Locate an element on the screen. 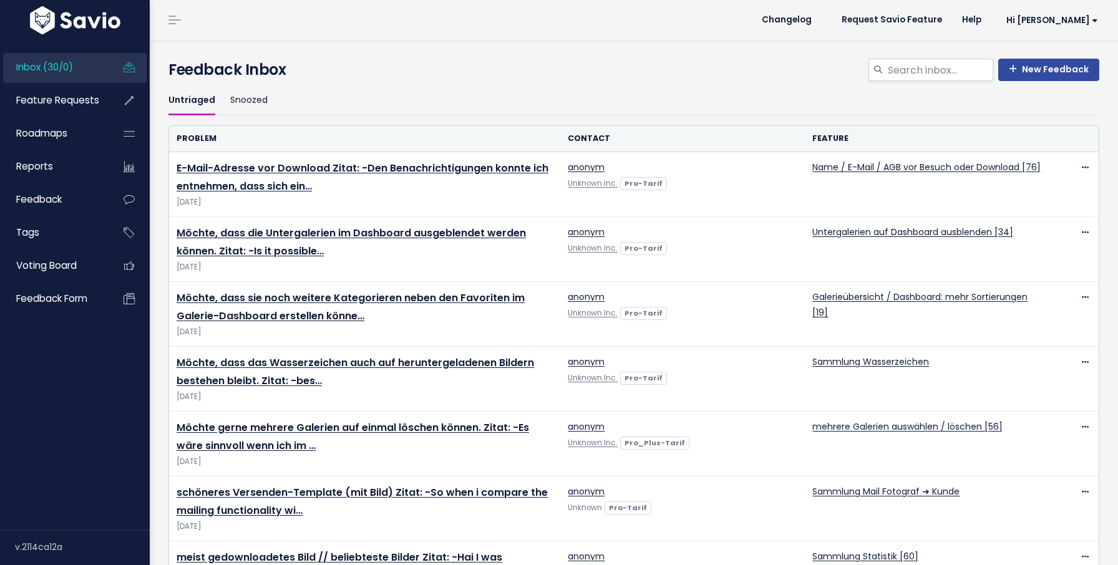 The width and height of the screenshot is (1118, 565). a: Feature Requests is located at coordinates (53, 100).